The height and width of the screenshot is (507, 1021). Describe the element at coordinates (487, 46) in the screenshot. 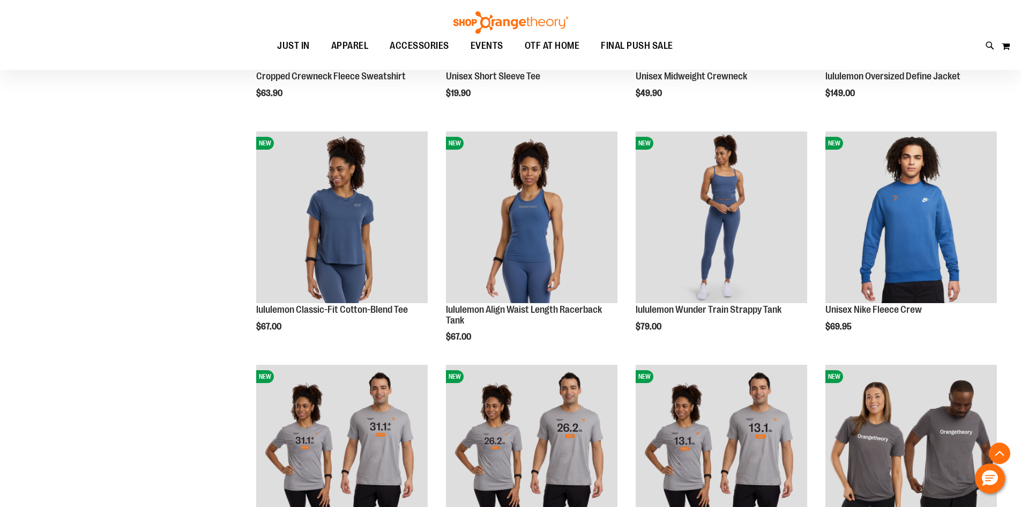

I see `span: EVENTS` at that location.